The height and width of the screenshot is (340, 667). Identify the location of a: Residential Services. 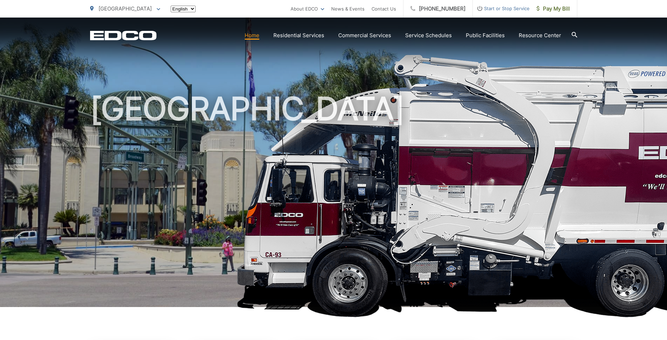
(299, 35).